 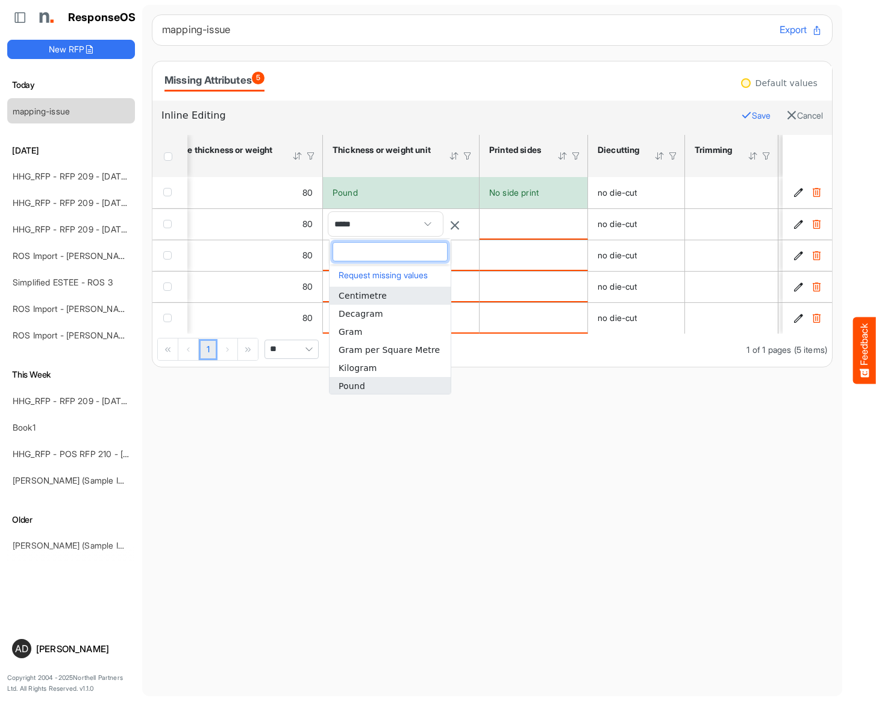 I want to click on span: (5 items), so click(x=810, y=349).